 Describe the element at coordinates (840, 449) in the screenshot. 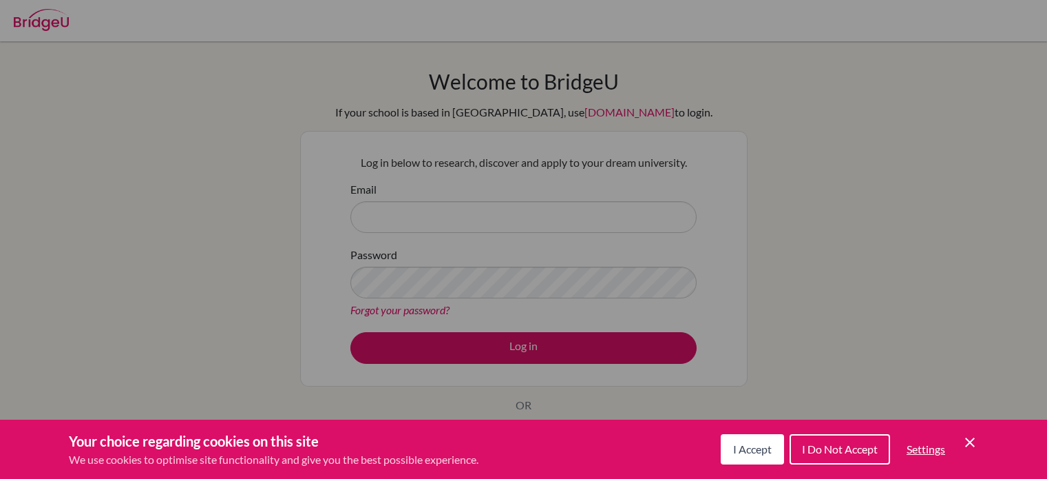

I see `button: I Do Not Accept` at that location.